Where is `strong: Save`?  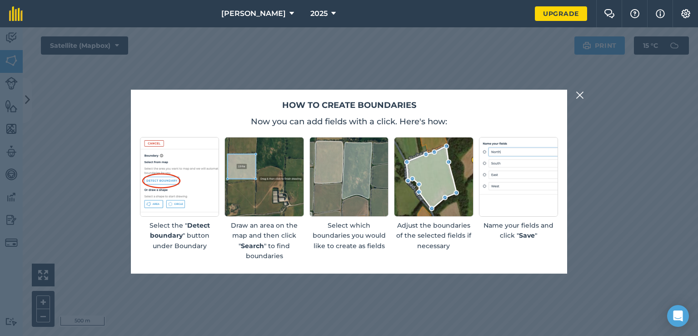
strong: Save is located at coordinates (527, 235).